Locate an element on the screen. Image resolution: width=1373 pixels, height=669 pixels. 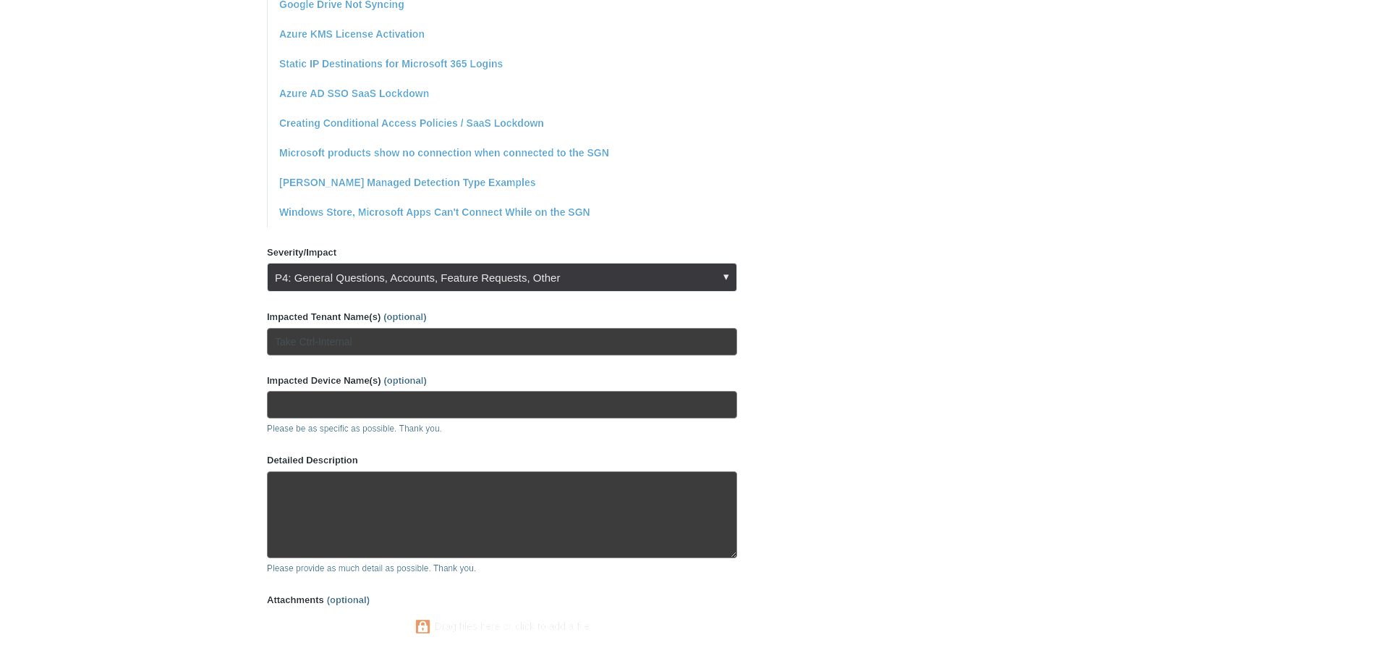
a: Creating Conditional Access Policies / SaaS Lockdown is located at coordinates (412, 123).